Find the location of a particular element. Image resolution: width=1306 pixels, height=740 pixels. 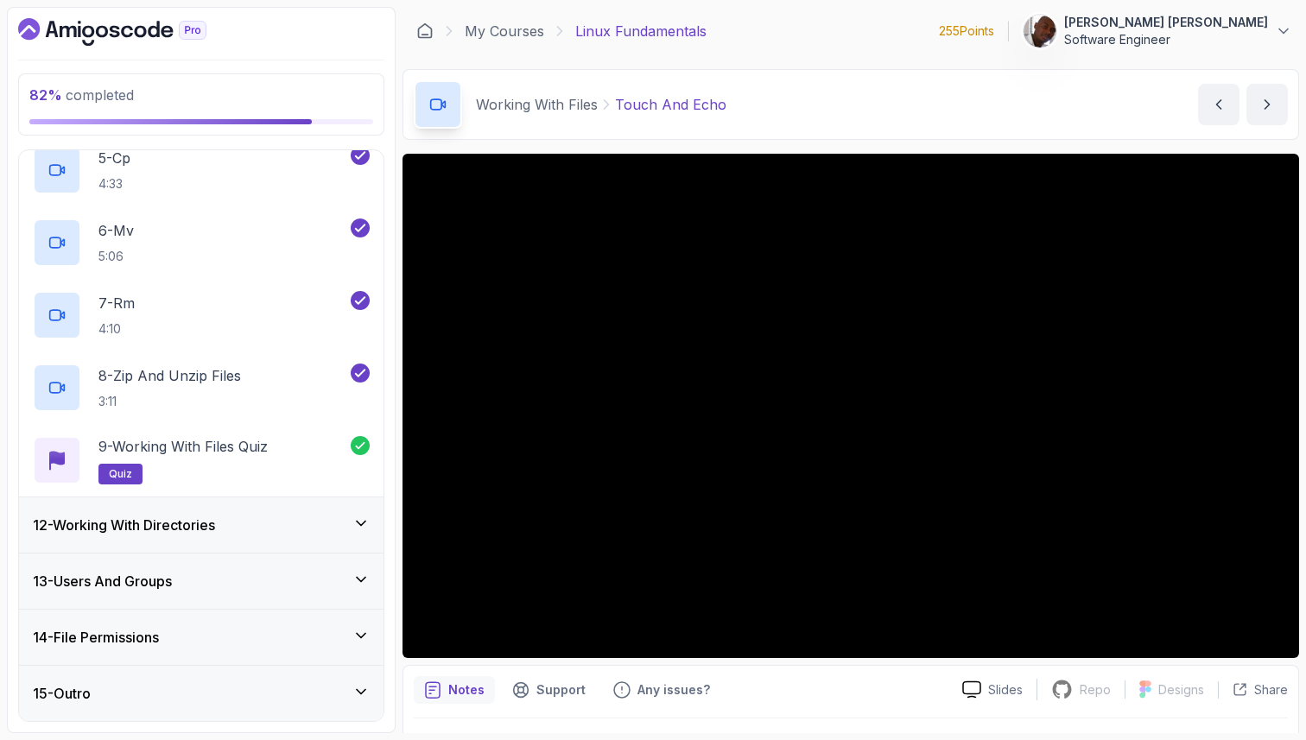

button: 14-File Permissions is located at coordinates (201, 637).